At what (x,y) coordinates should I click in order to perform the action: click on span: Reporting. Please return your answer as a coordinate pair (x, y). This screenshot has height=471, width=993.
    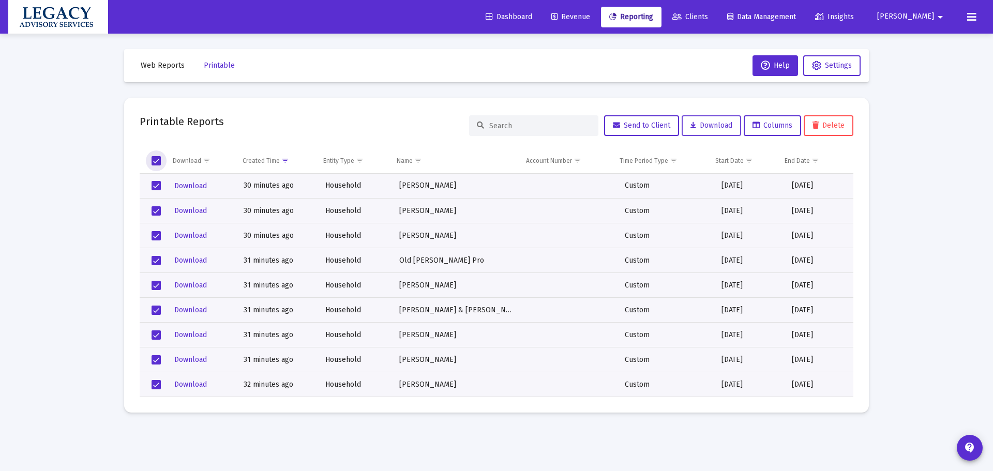
    Looking at the image, I should click on (631, 17).